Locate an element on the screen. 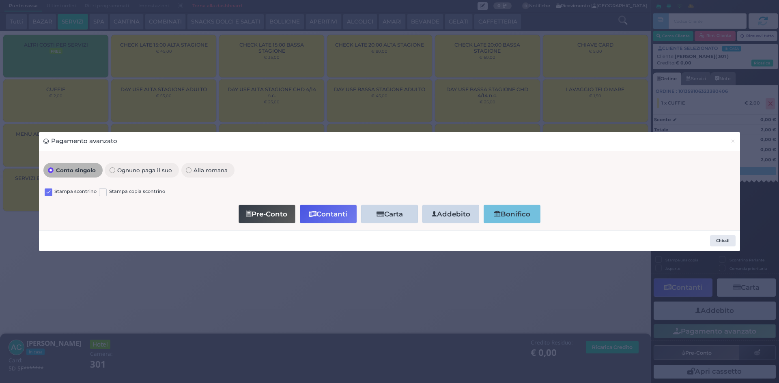 Image resolution: width=779 pixels, height=383 pixels. label: Stampa scontrino is located at coordinates (75, 192).